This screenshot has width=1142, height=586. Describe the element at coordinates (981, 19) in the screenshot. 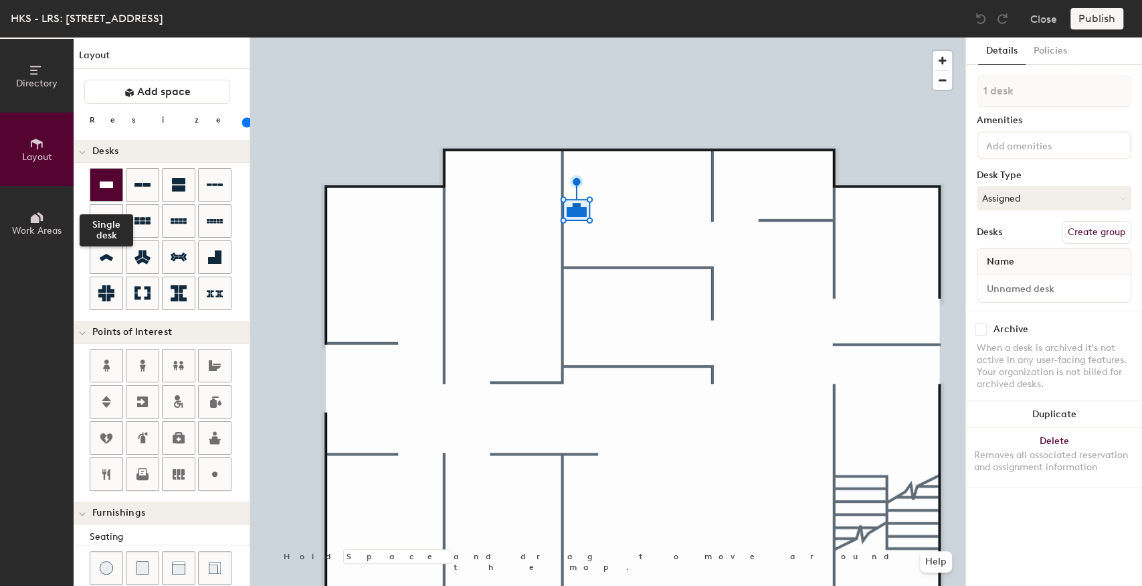

I see `img: Undo` at that location.